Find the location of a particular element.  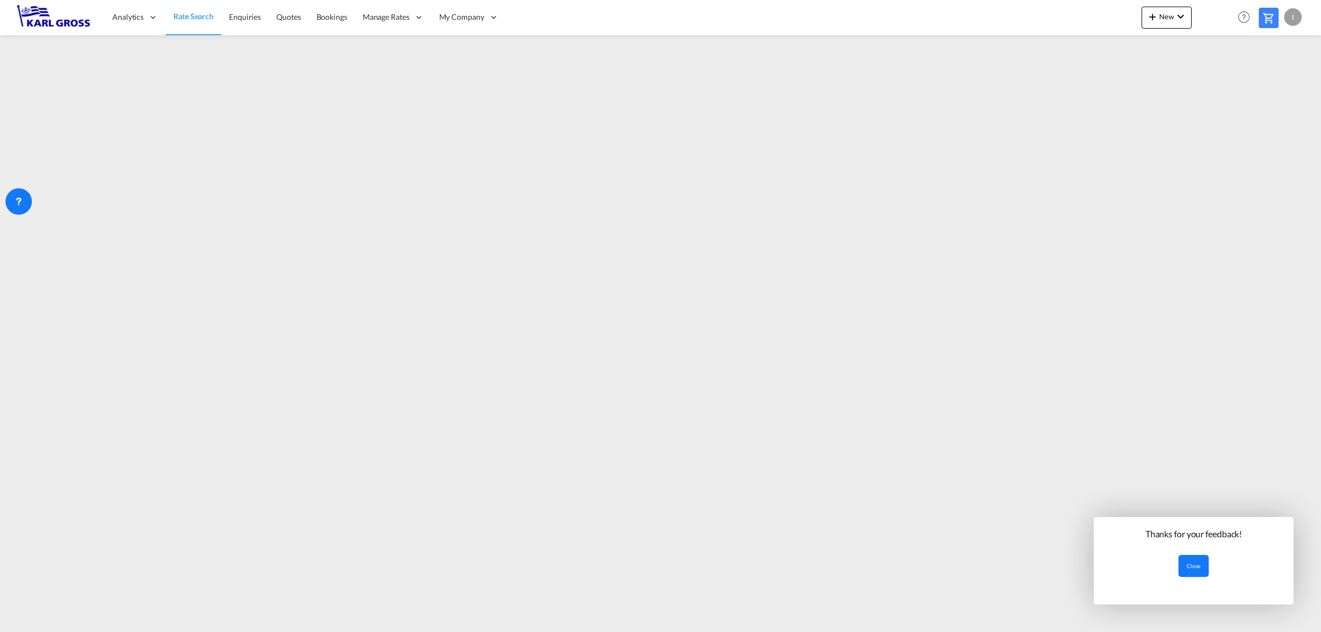

img: 3269c73066d711f095e541db4db89301.png is located at coordinates (53, 17).